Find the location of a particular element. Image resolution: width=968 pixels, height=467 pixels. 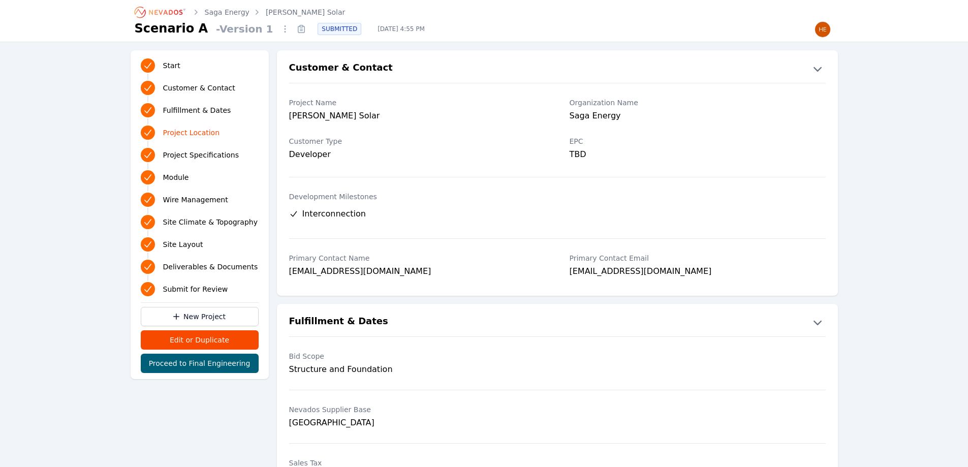

nav: Progress is located at coordinates (200, 177).